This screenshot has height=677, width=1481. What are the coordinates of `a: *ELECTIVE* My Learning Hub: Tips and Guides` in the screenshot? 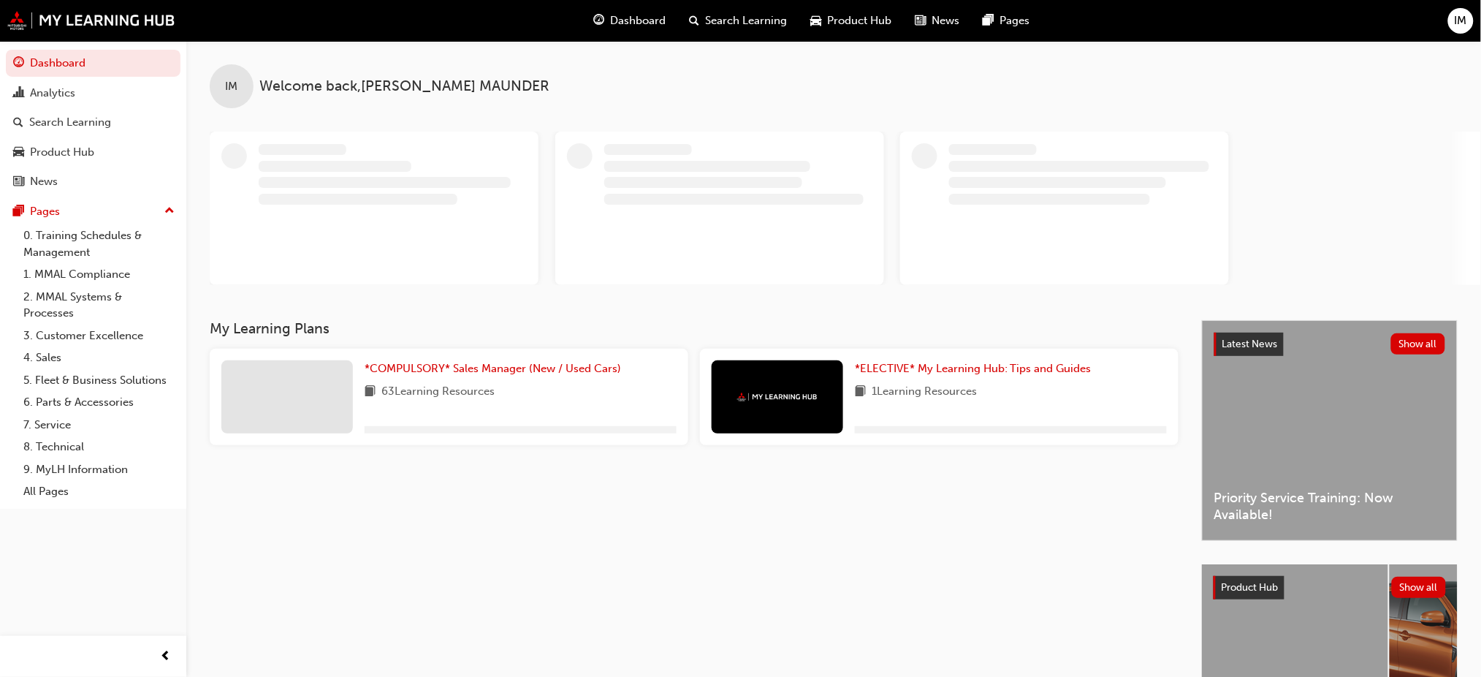 It's located at (976, 368).